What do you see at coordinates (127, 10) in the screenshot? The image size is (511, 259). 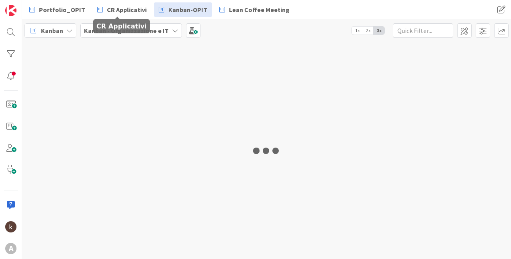 I see `span: CR Applicativi` at bounding box center [127, 10].